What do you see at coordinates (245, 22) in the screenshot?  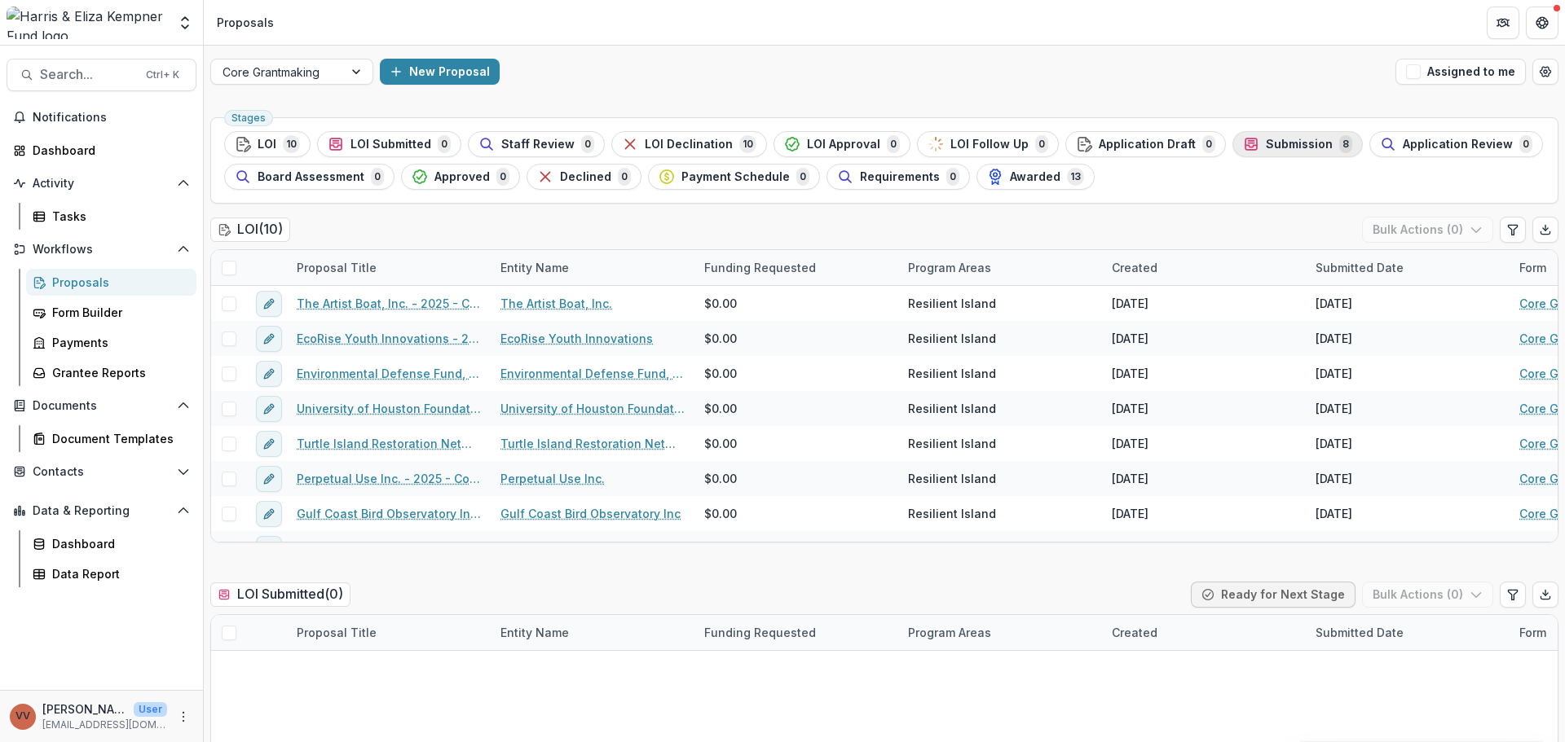 I see `nav: breadcrumb` at bounding box center [245, 22].